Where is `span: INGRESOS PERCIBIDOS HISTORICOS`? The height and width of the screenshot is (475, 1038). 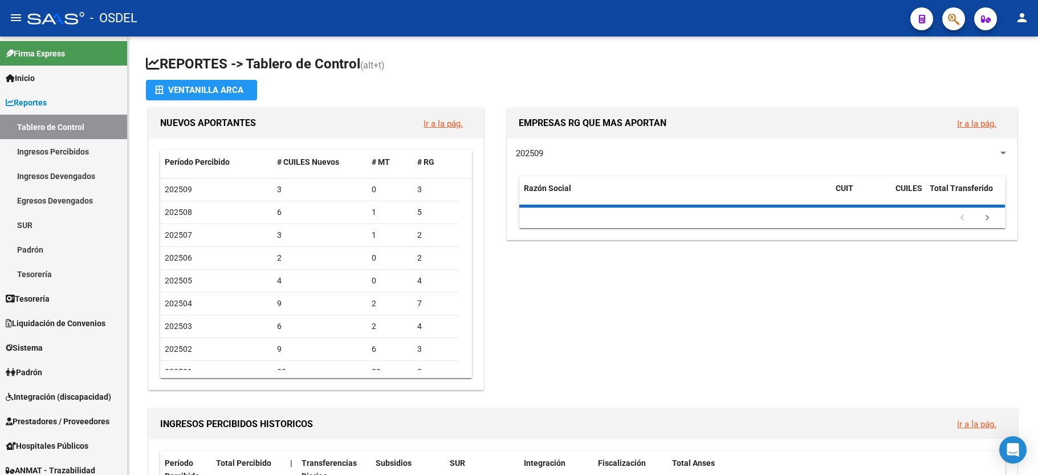
span: INGRESOS PERCIBIDOS HISTORICOS is located at coordinates (237, 424).